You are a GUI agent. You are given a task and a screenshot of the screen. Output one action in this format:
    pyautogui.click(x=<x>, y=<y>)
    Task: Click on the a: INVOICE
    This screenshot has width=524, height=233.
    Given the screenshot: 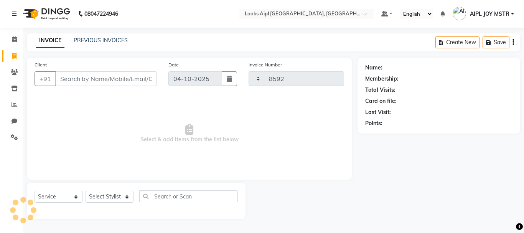 What is the action you would take?
    pyautogui.click(x=50, y=41)
    